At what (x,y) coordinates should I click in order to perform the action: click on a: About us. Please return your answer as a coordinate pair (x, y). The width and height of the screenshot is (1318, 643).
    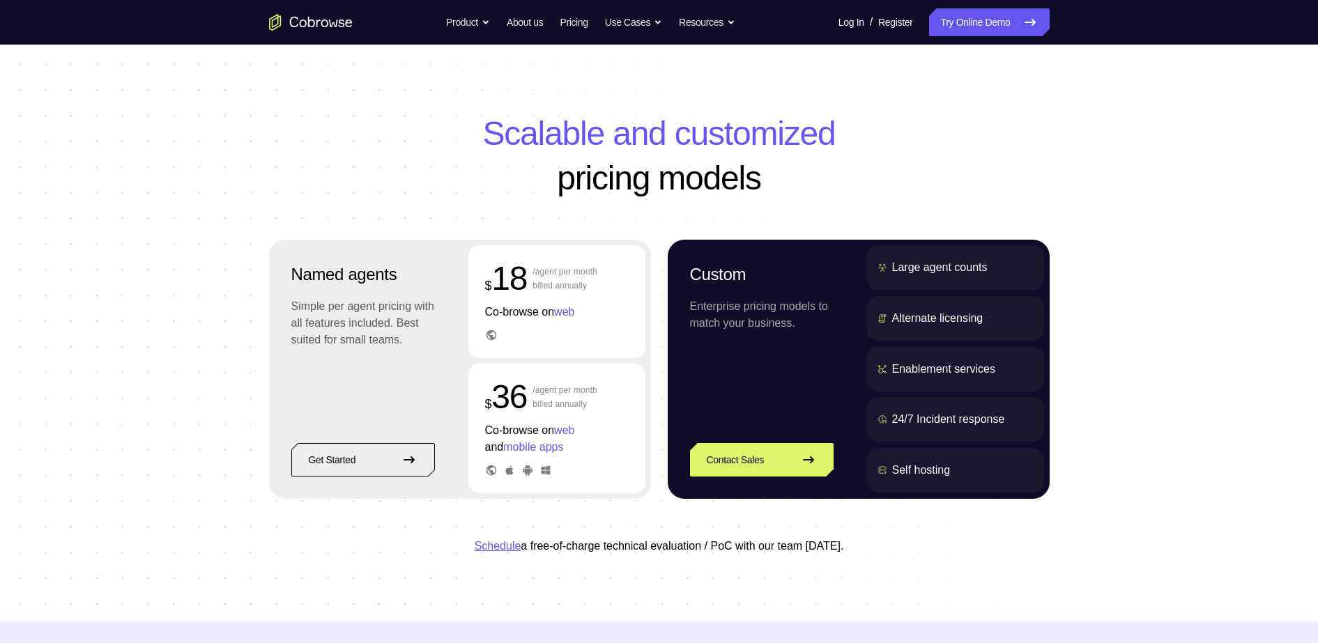
    Looking at the image, I should click on (525, 22).